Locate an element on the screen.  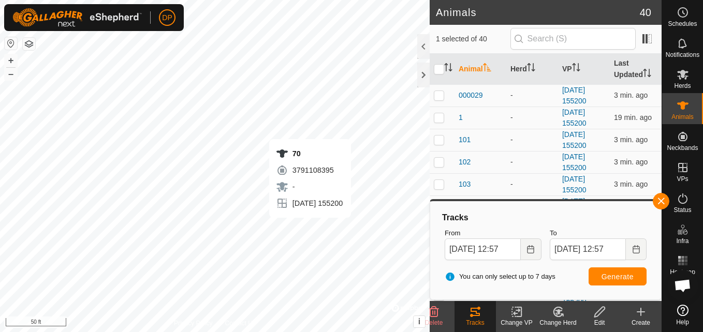
span: Status is located at coordinates (682, 210).